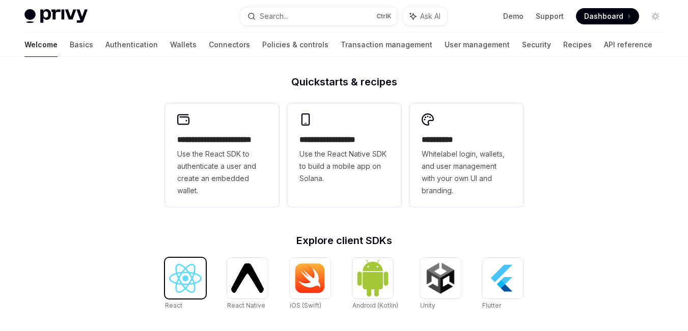  Describe the element at coordinates (183, 45) in the screenshot. I see `a: Wallets` at that location.